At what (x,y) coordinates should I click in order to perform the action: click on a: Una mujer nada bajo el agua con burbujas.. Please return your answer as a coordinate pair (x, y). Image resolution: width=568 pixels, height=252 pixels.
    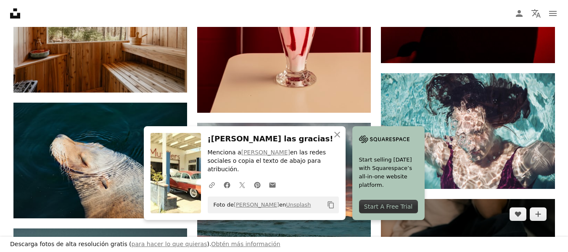
    Looking at the image, I should click on (467, 131).